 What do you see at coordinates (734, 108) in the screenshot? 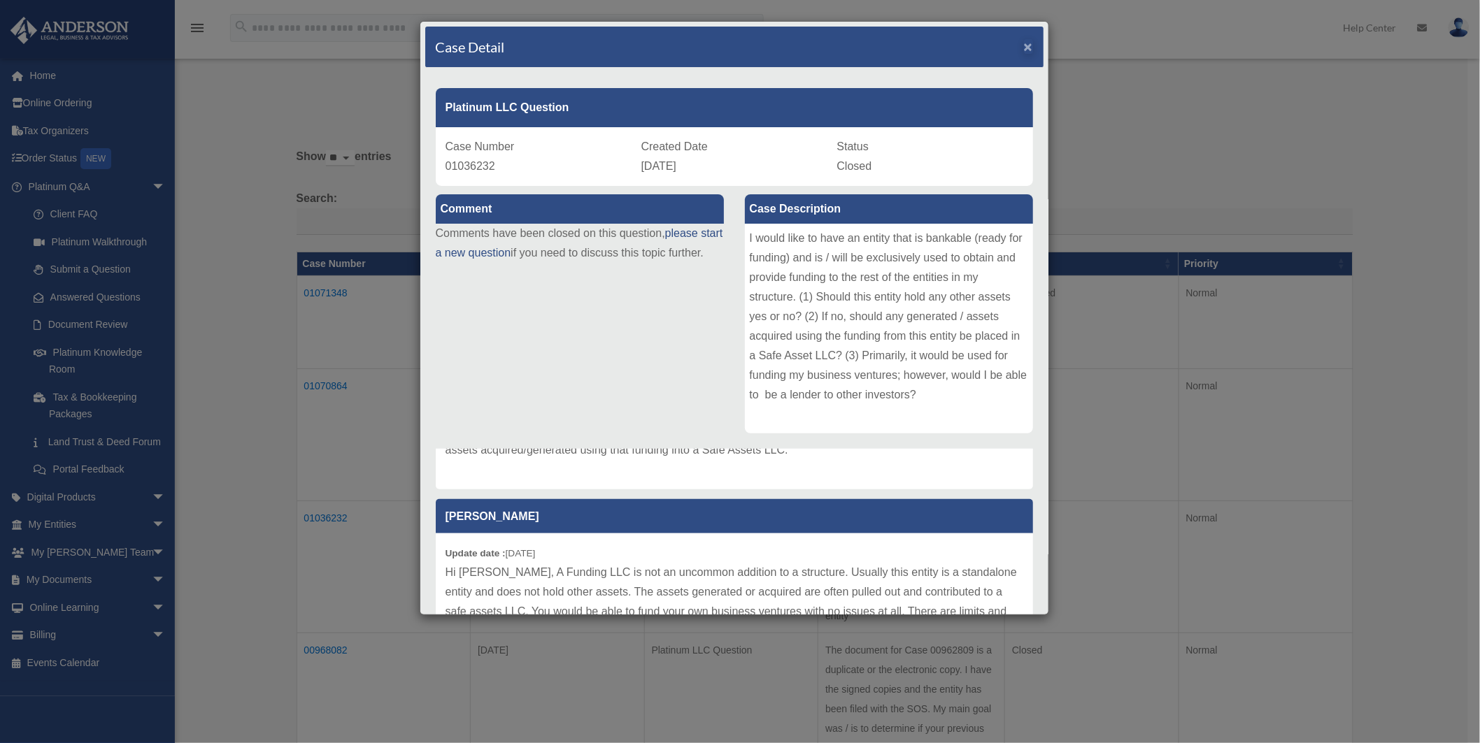
I see `div: Platinum LLC Question` at bounding box center [734, 108].